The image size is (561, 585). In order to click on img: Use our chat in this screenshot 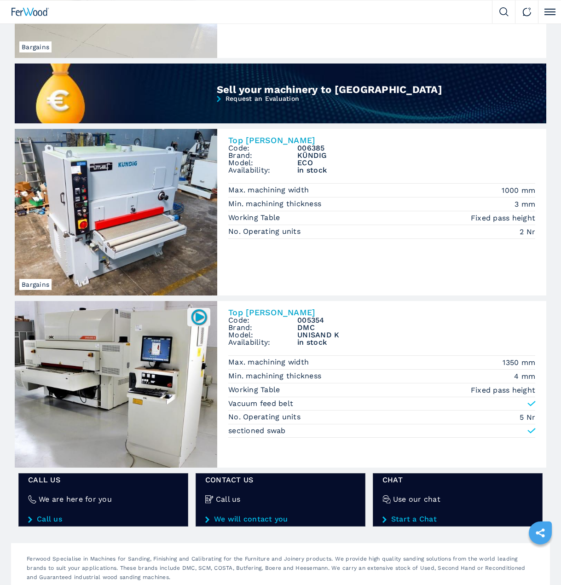, I will do `click(387, 499)`.